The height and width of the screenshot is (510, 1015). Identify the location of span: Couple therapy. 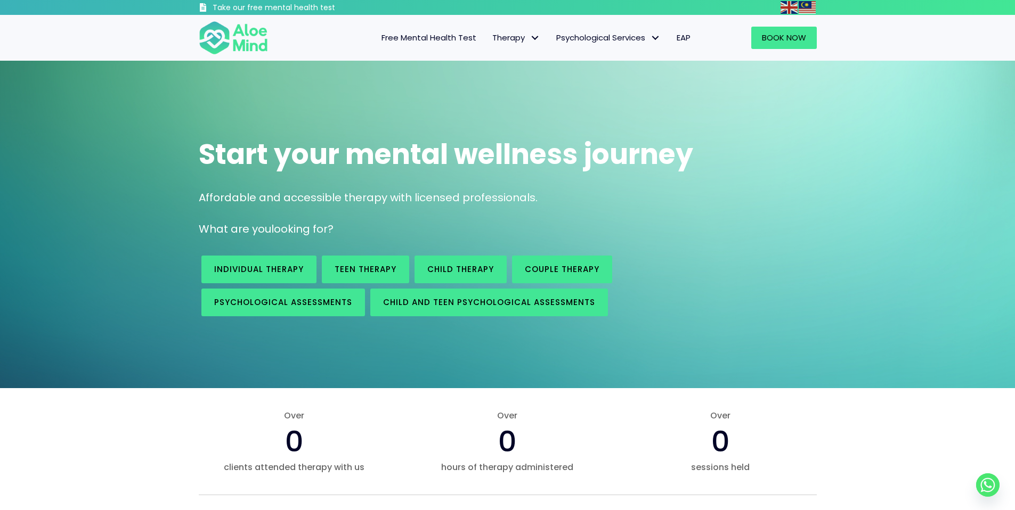
(562, 269).